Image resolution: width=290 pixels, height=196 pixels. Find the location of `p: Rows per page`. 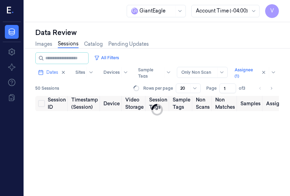

p: Rows per page is located at coordinates (158, 88).